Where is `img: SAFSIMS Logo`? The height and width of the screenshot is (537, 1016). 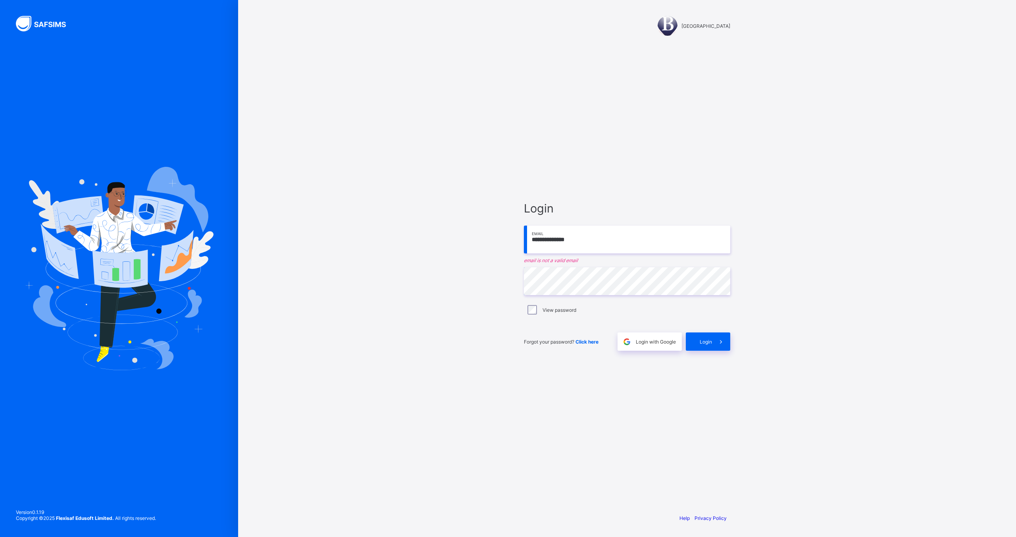
img: SAFSIMS Logo is located at coordinates (46, 23).